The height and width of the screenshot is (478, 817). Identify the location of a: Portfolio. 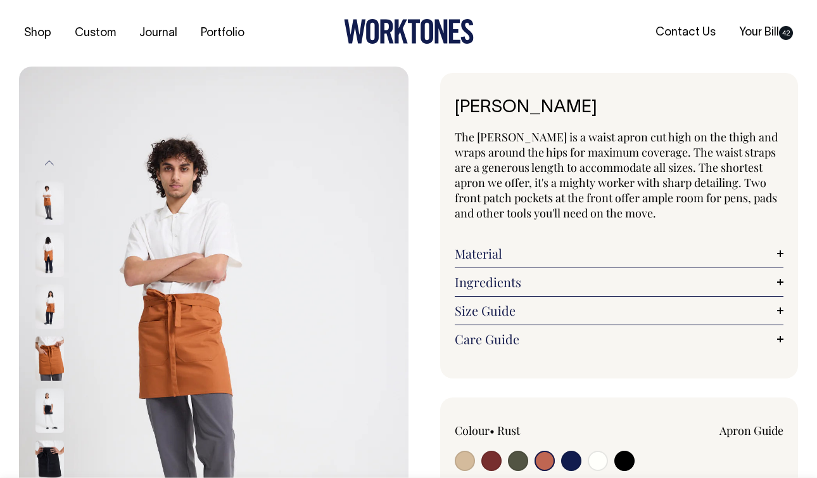
(222, 33).